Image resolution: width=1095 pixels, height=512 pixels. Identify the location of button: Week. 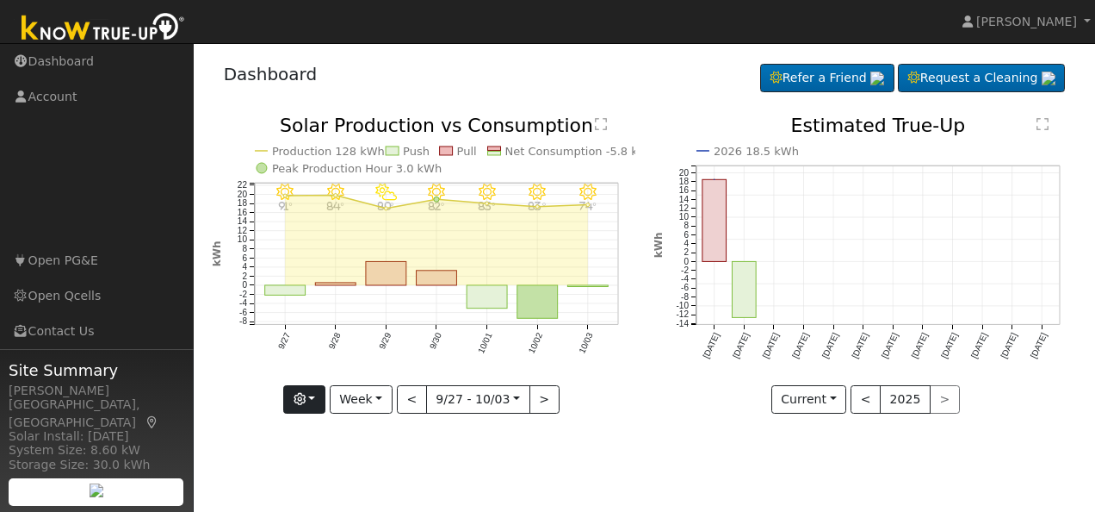
(361, 400).